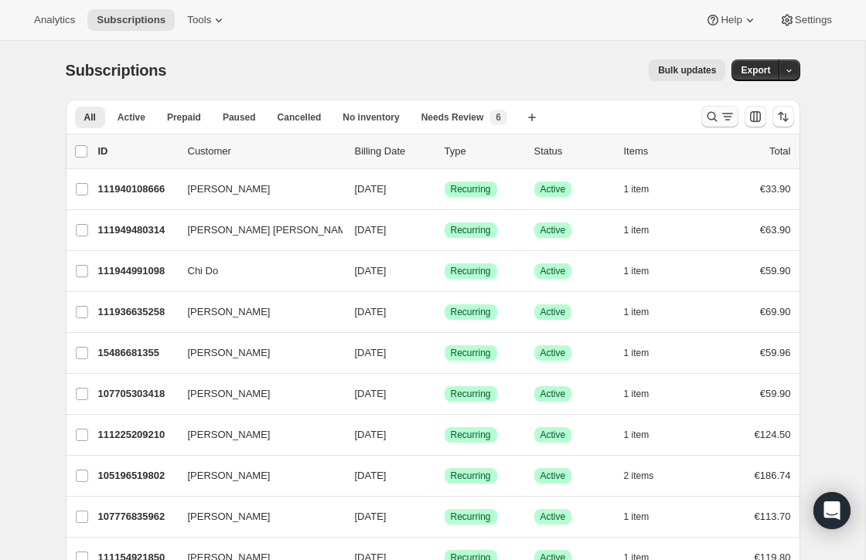 The image size is (866, 560). I want to click on p: 15486681355, so click(137, 353).